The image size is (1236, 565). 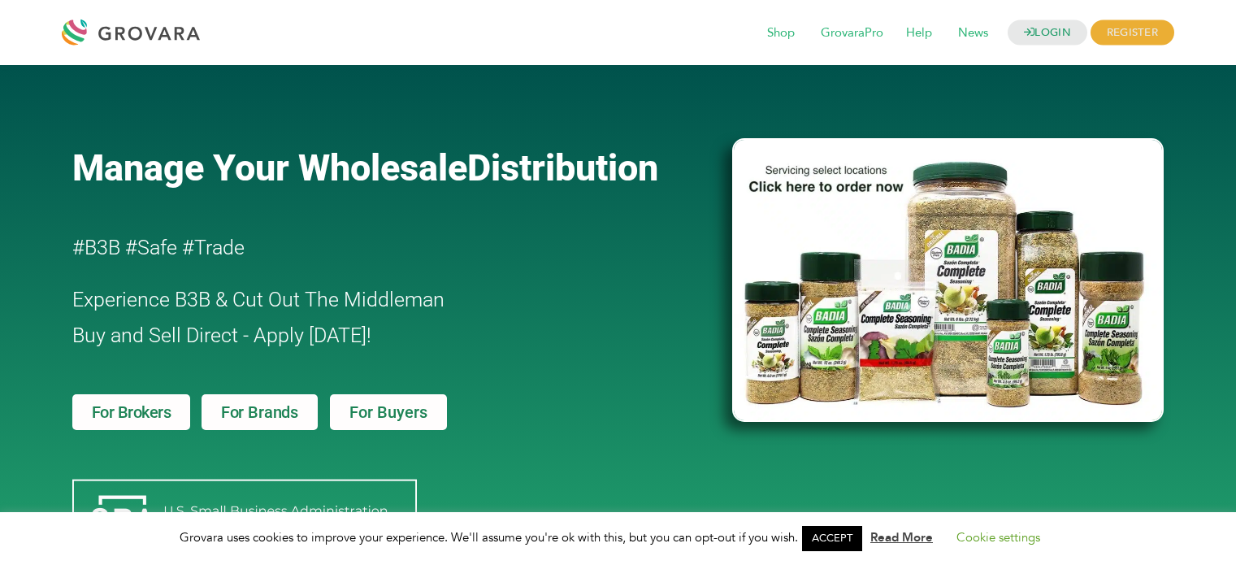 What do you see at coordinates (1048, 33) in the screenshot?
I see `a: LOGIN` at bounding box center [1048, 33].